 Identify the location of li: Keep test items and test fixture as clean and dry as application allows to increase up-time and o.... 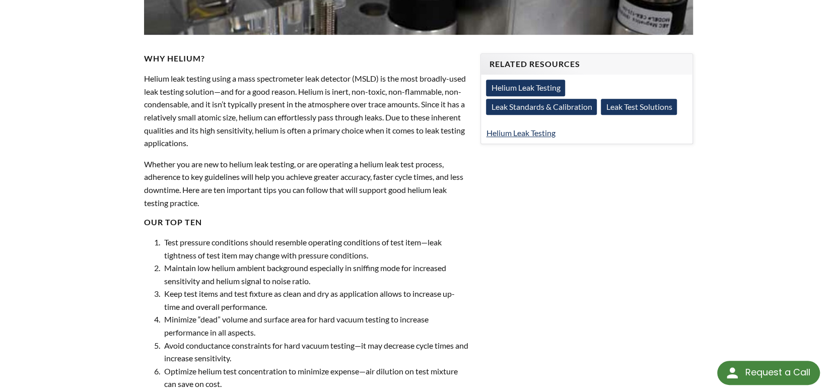
(315, 300).